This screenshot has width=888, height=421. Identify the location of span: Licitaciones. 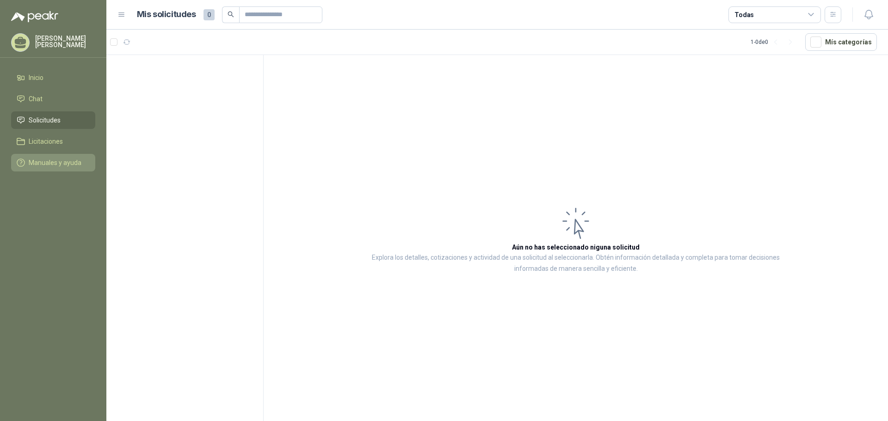
(46, 142).